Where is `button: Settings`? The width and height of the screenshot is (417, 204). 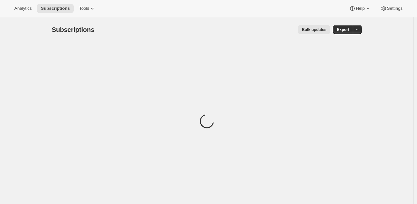 button: Settings is located at coordinates (392, 8).